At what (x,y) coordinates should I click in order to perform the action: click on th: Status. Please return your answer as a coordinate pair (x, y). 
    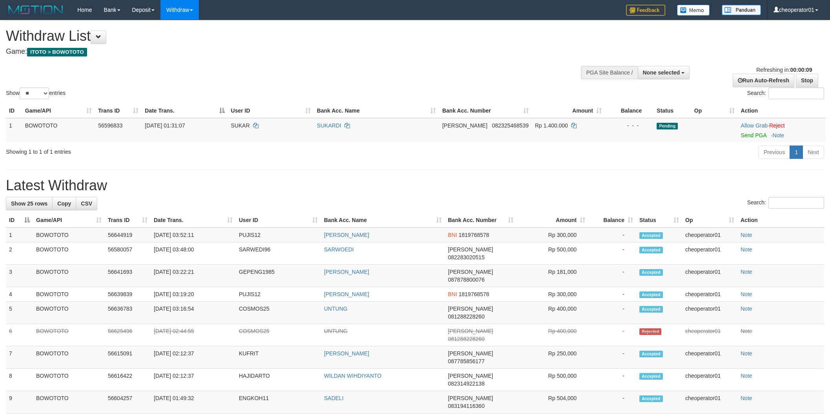
    Looking at the image, I should click on (672, 111).